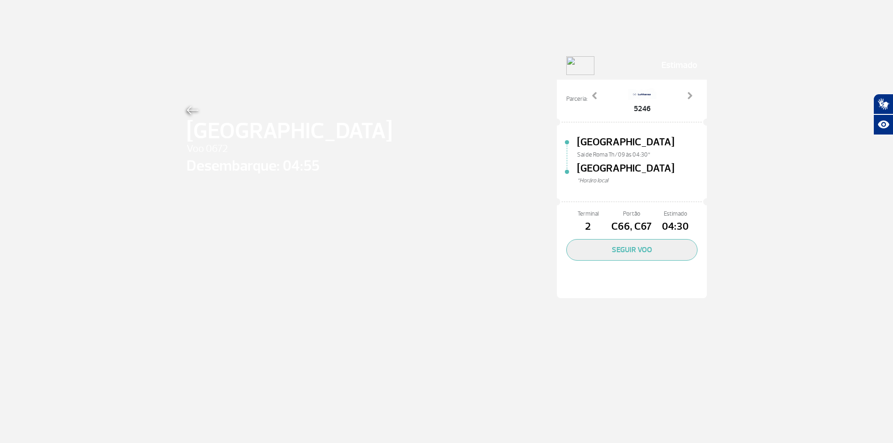 This screenshot has height=443, width=893. I want to click on span: Voo 0672, so click(289, 149).